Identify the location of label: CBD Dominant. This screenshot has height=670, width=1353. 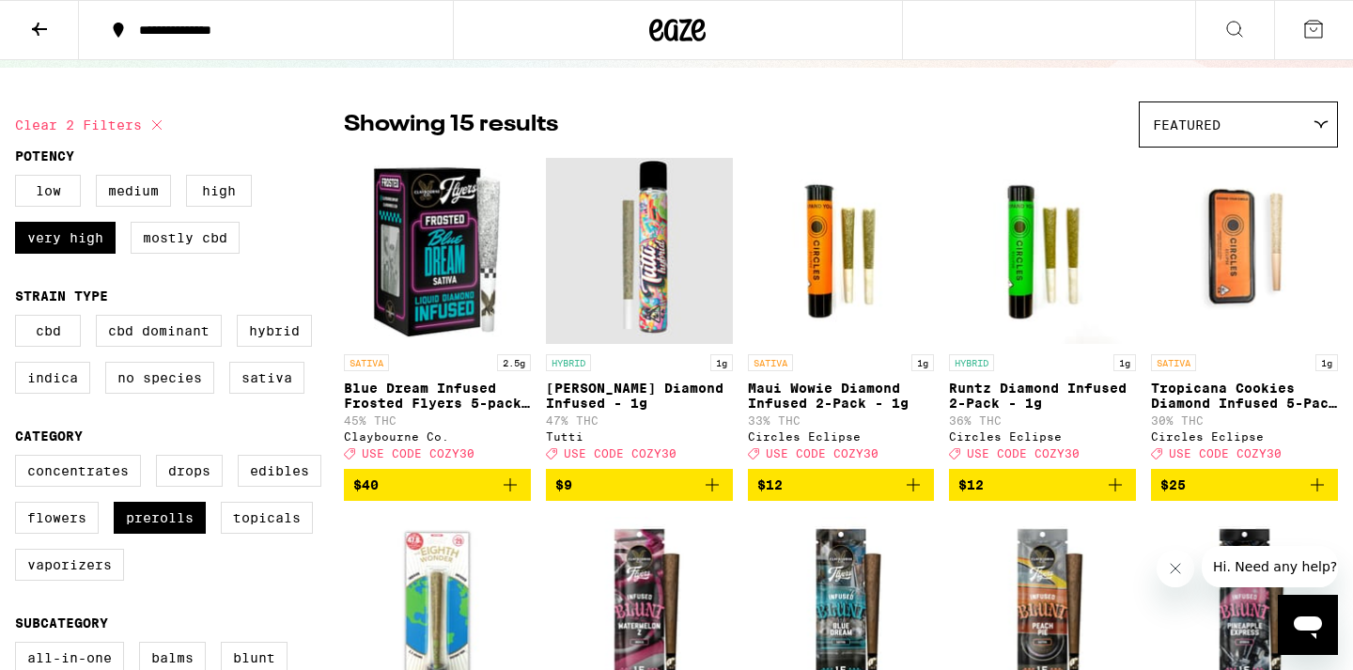
(159, 331).